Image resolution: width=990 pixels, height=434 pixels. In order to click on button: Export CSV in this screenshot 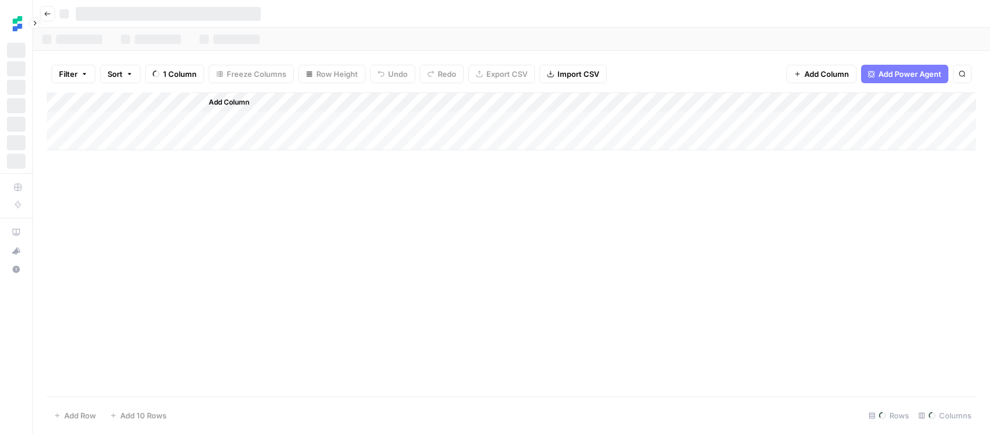, I will do `click(501, 74)`.